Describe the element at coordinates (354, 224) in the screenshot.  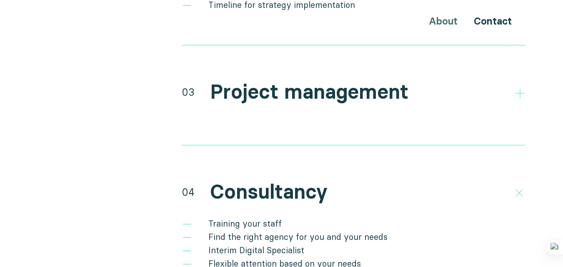
I see `li: Training your staff` at that location.